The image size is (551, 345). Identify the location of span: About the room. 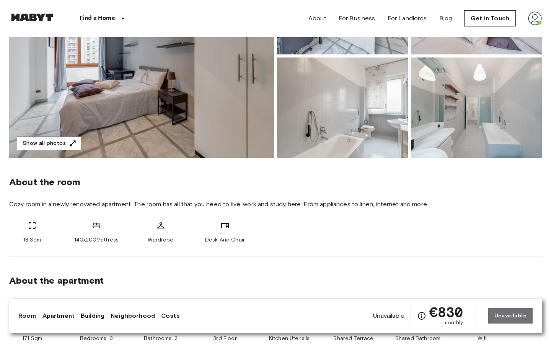
(276, 182).